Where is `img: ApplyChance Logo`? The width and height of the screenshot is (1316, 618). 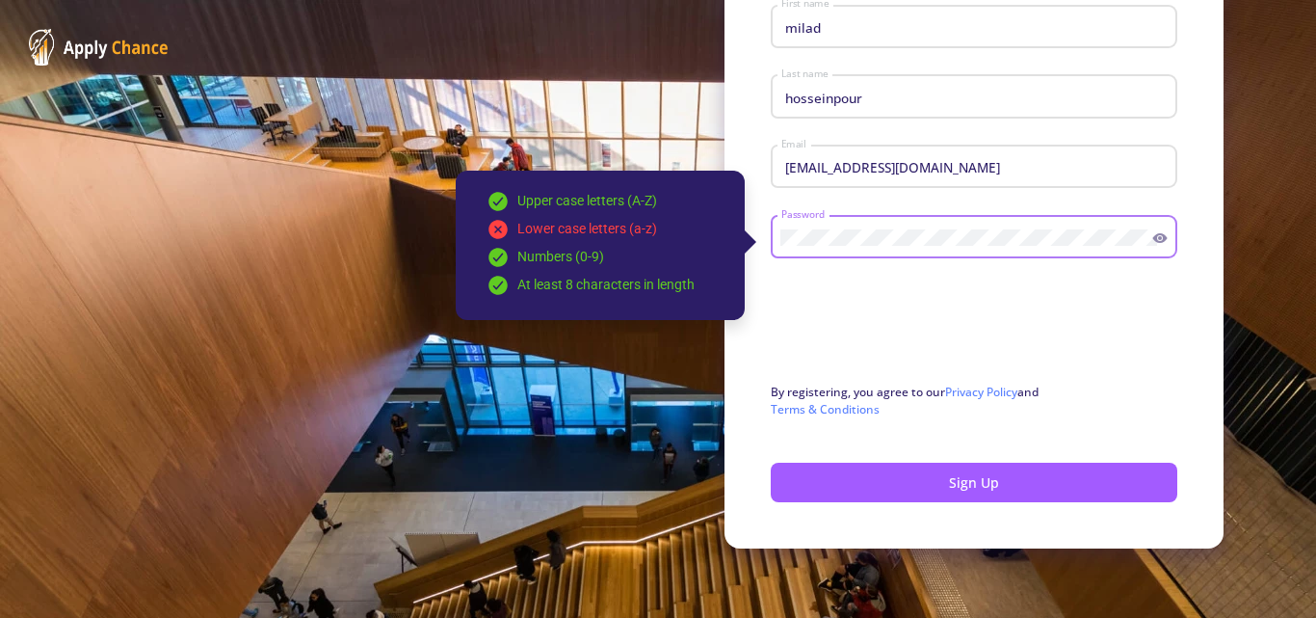 img: ApplyChance Logo is located at coordinates (98, 47).